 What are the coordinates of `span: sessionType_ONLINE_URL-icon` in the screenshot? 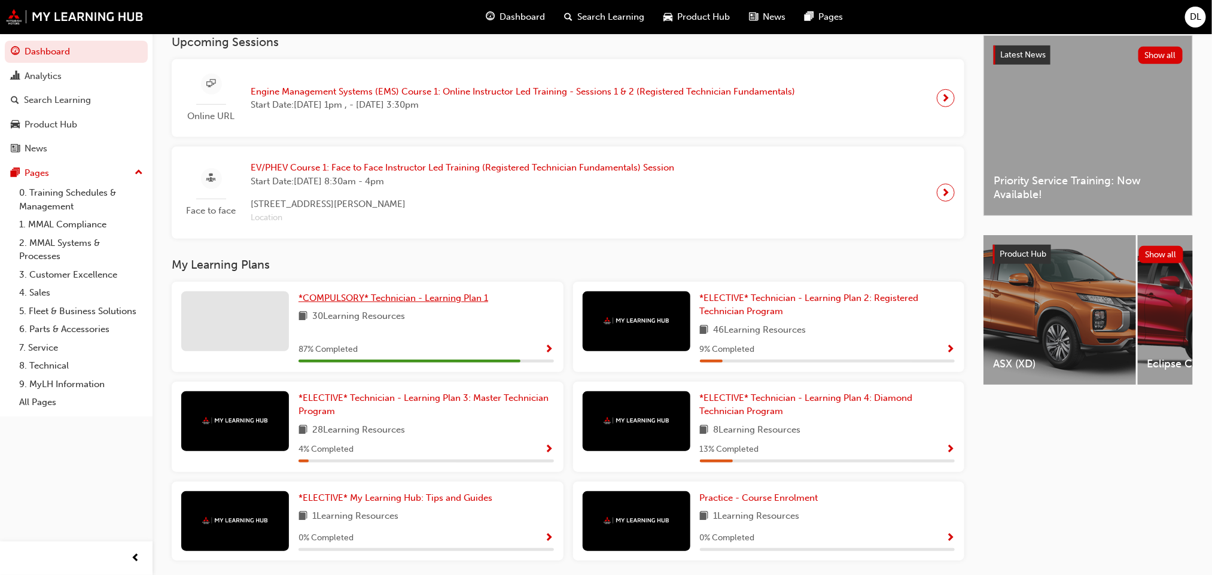 It's located at (211, 84).